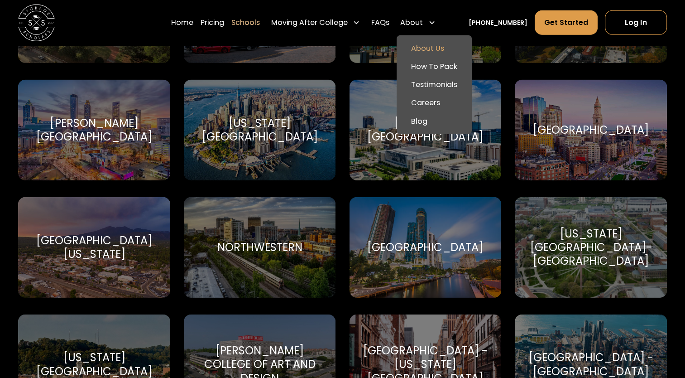 The width and height of the screenshot is (685, 378). Describe the element at coordinates (380, 23) in the screenshot. I see `a: FAQs` at that location.